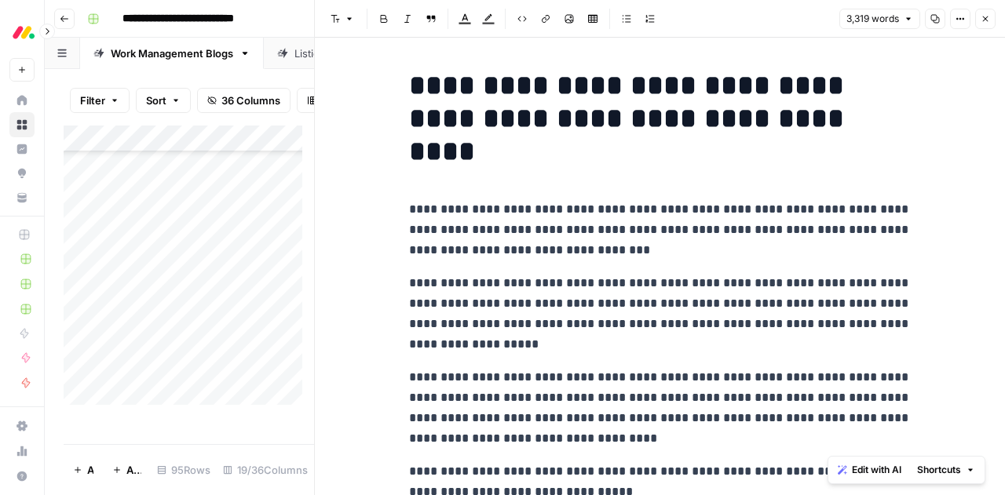 The image size is (1005, 495). I want to click on span: Add Row, so click(90, 470).